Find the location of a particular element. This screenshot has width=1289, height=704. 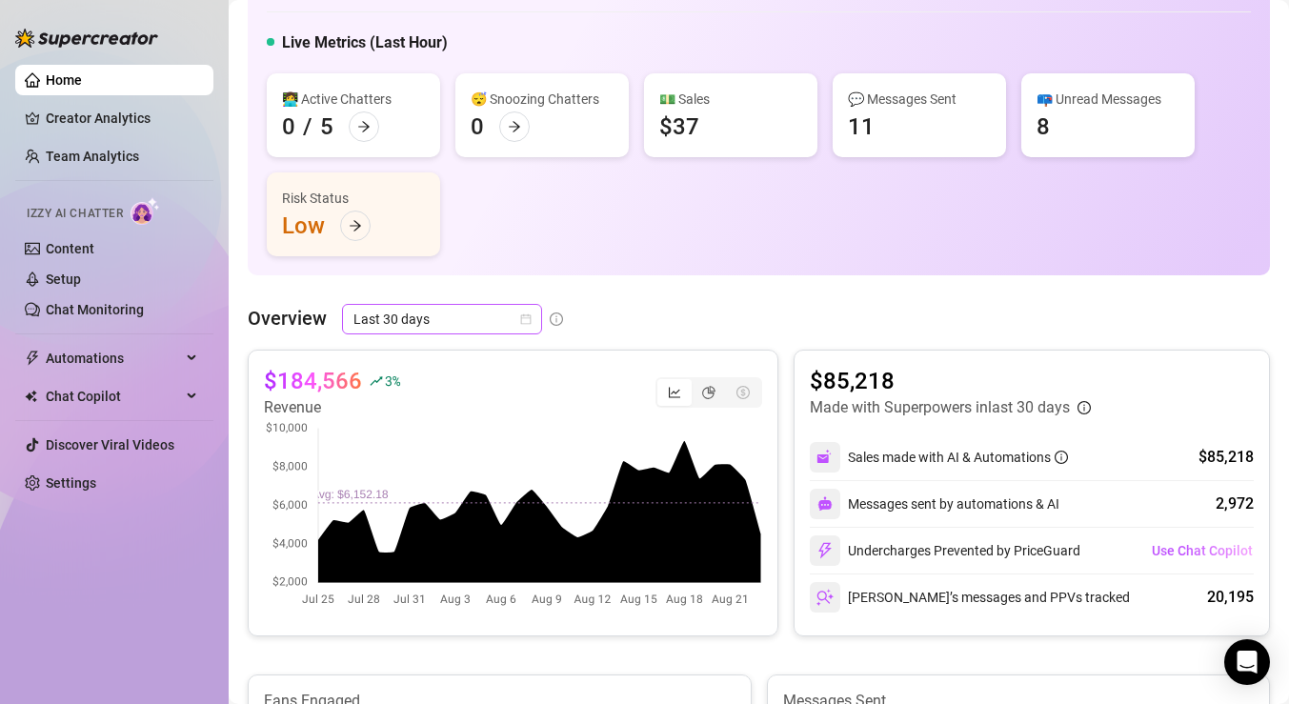

div: Sales made with AI & Automations is located at coordinates (958, 457).